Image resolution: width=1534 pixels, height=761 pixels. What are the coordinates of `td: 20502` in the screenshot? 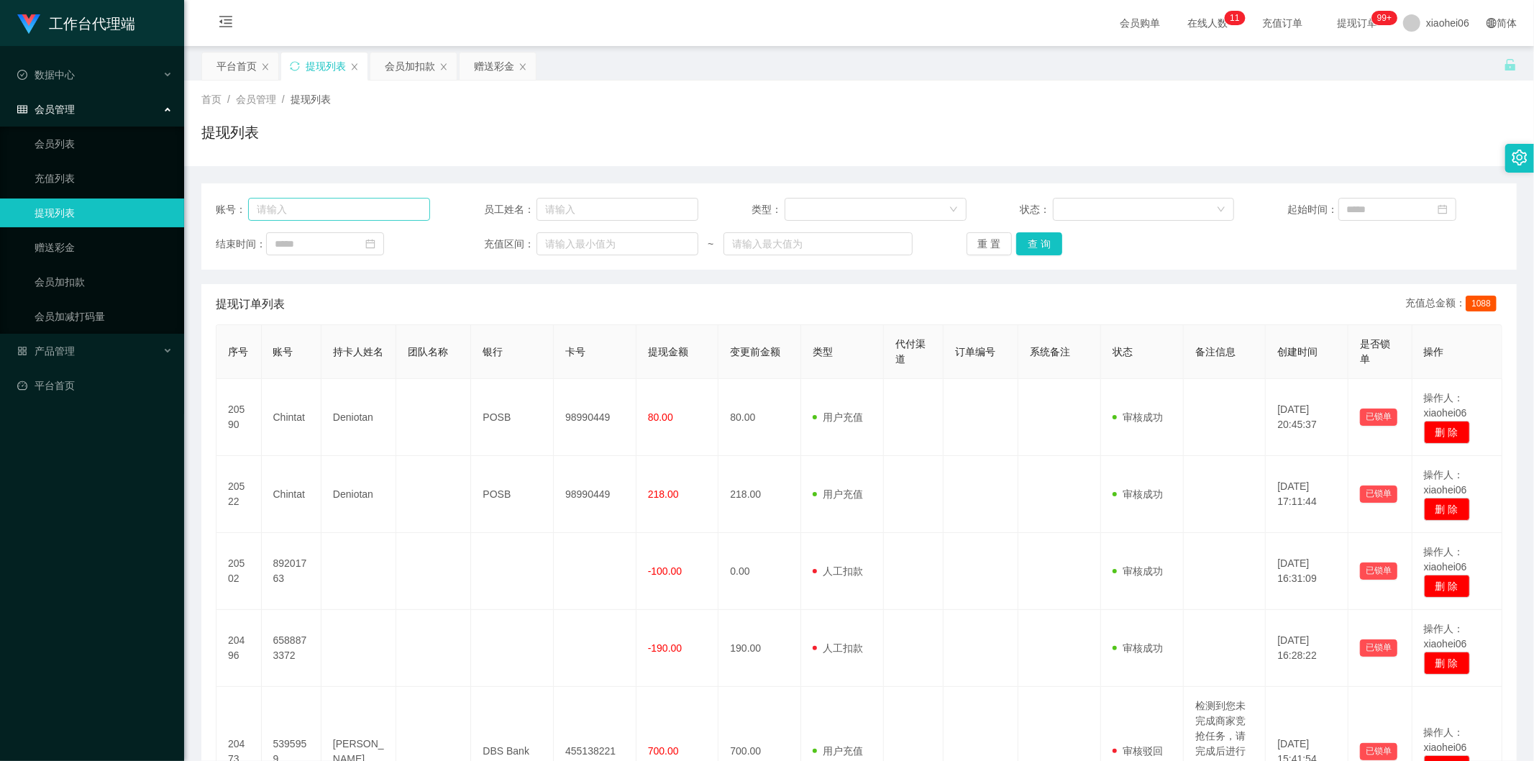 It's located at (239, 571).